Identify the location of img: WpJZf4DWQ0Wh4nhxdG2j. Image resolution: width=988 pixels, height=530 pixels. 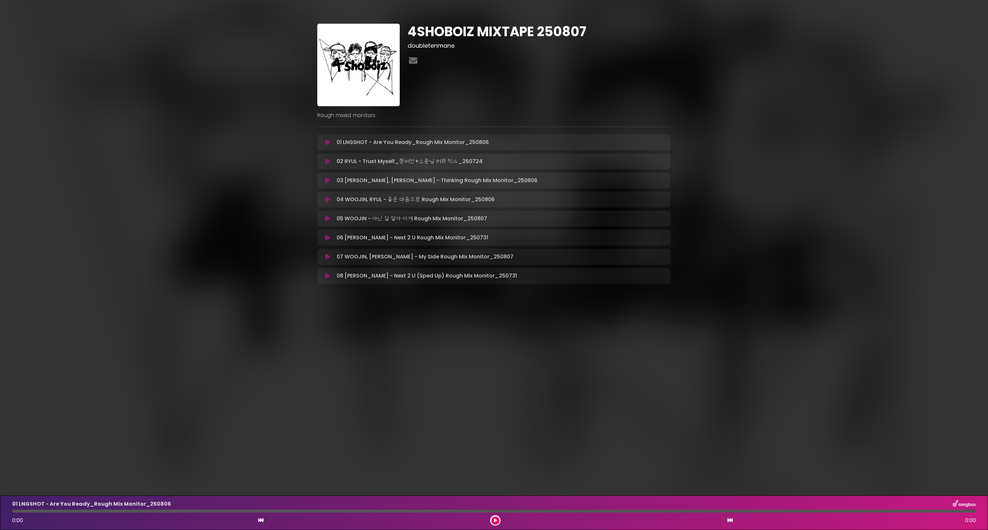
(358, 65).